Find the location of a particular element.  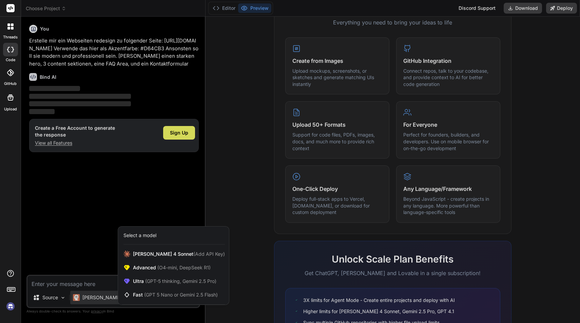

label: Upload is located at coordinates (11, 109).